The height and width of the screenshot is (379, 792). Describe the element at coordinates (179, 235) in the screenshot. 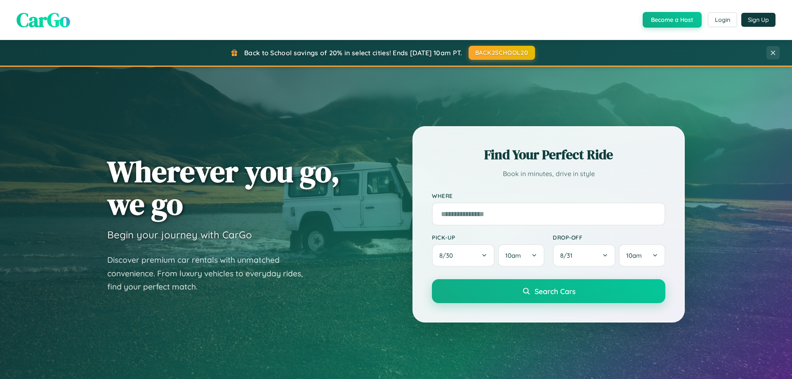

I see `h3: Begin your journey with CarGo` at that location.